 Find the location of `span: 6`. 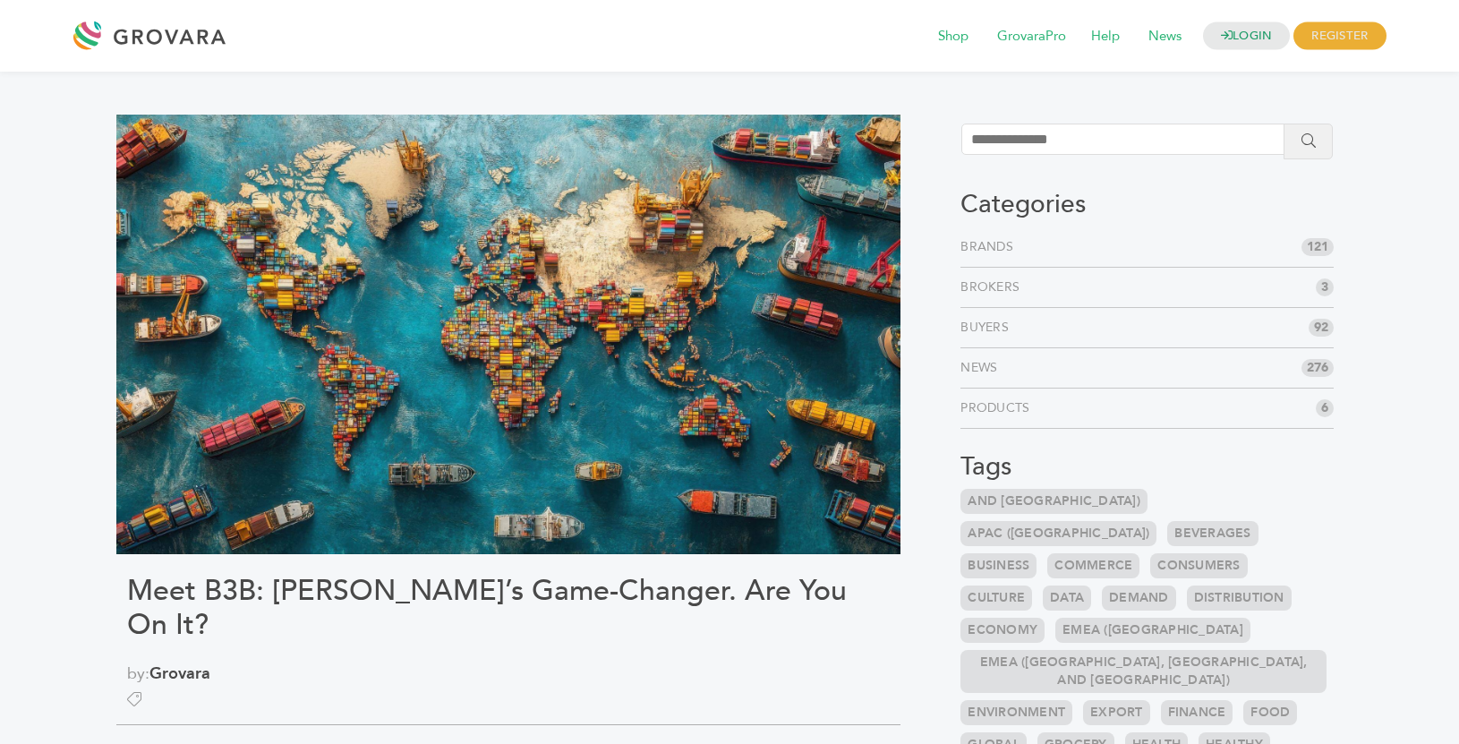

span: 6 is located at coordinates (1325, 408).